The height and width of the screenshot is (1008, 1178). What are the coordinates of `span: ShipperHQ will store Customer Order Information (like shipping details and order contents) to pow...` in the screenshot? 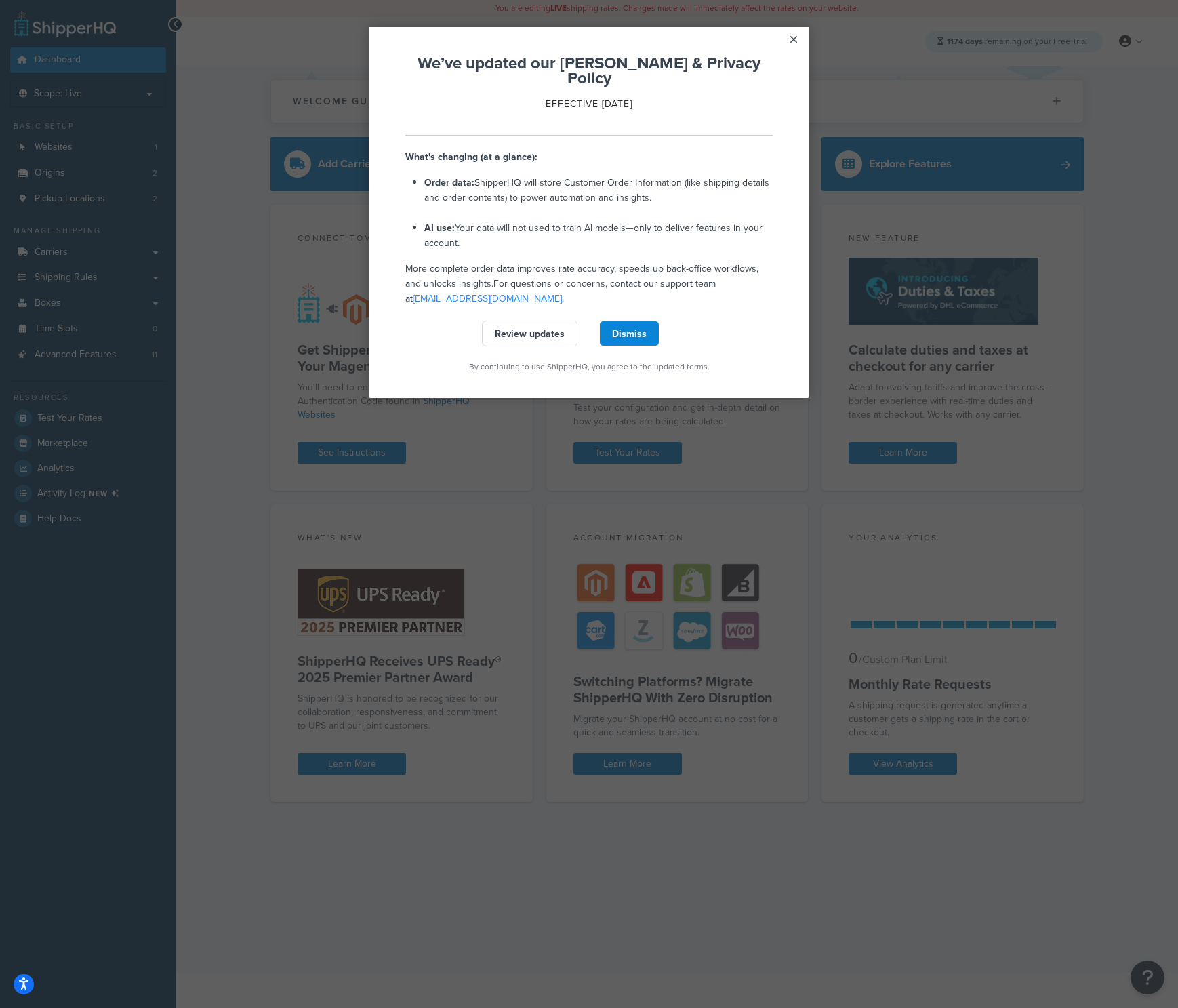 It's located at (597, 190).